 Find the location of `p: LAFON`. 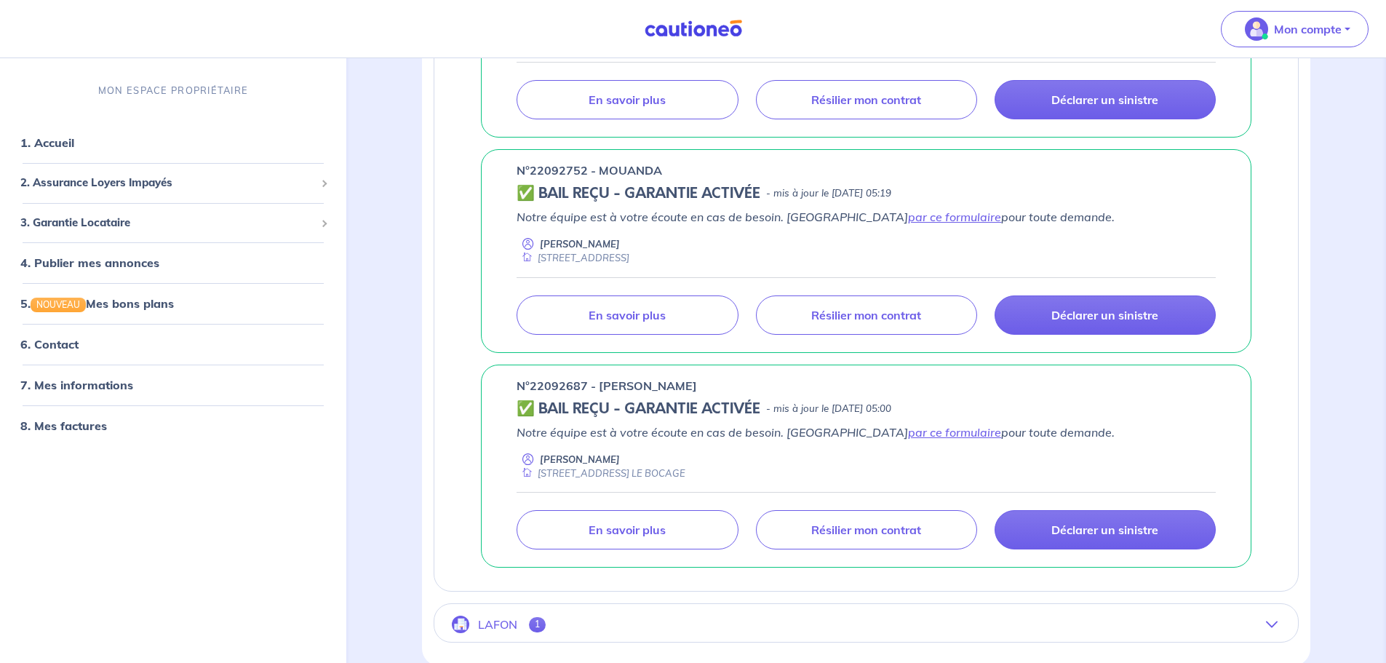

p: LAFON is located at coordinates (498, 624).